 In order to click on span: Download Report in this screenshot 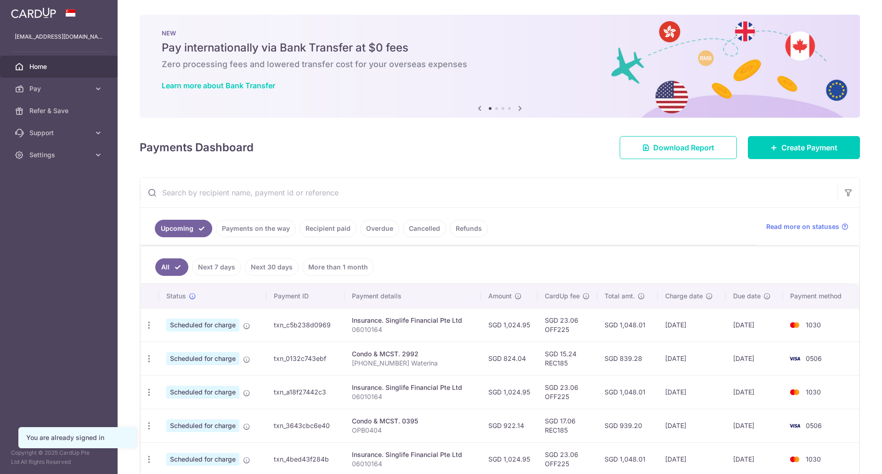, I will do `click(684, 148)`.